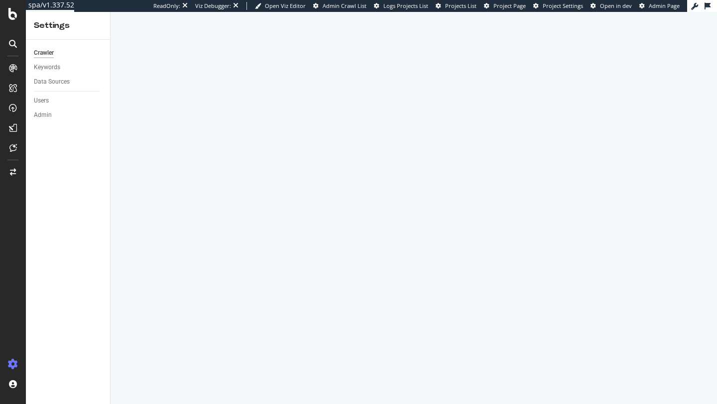 The image size is (717, 404). What do you see at coordinates (68, 101) in the screenshot?
I see `a: Users` at bounding box center [68, 101].